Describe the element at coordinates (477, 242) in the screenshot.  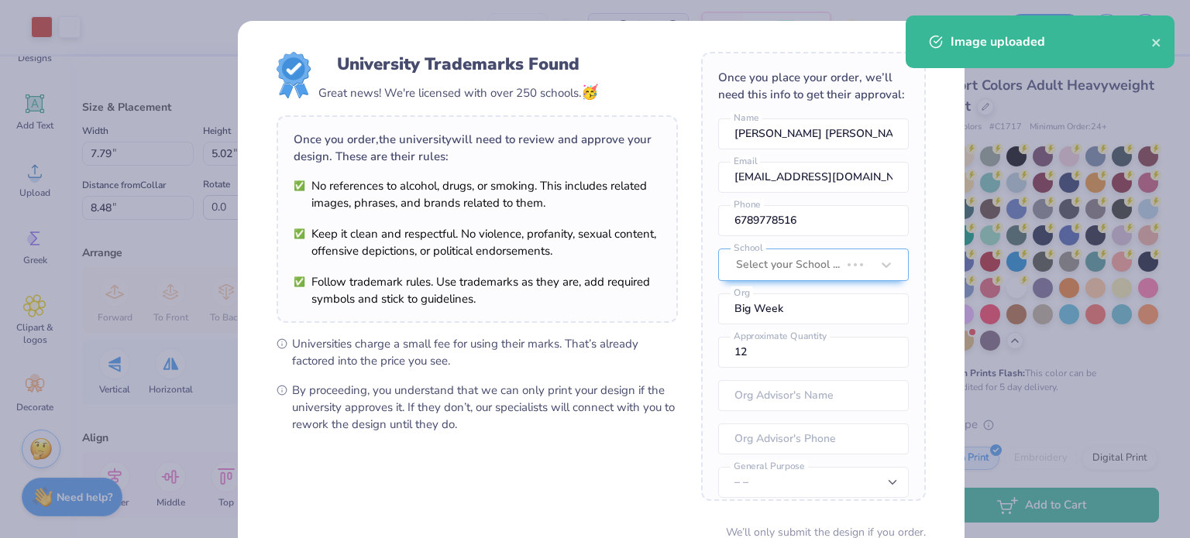
I see `li: Keep it clean and respectful. No violence, profanity, sexual content, offensive depictions, or po...` at that location.